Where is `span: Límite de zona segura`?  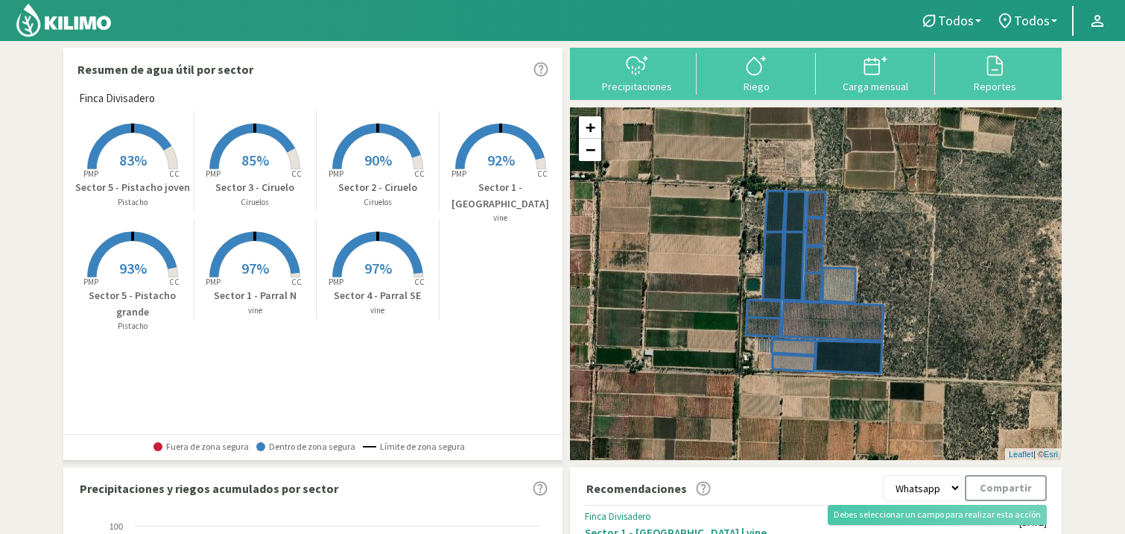
span: Límite de zona segura is located at coordinates (414, 446).